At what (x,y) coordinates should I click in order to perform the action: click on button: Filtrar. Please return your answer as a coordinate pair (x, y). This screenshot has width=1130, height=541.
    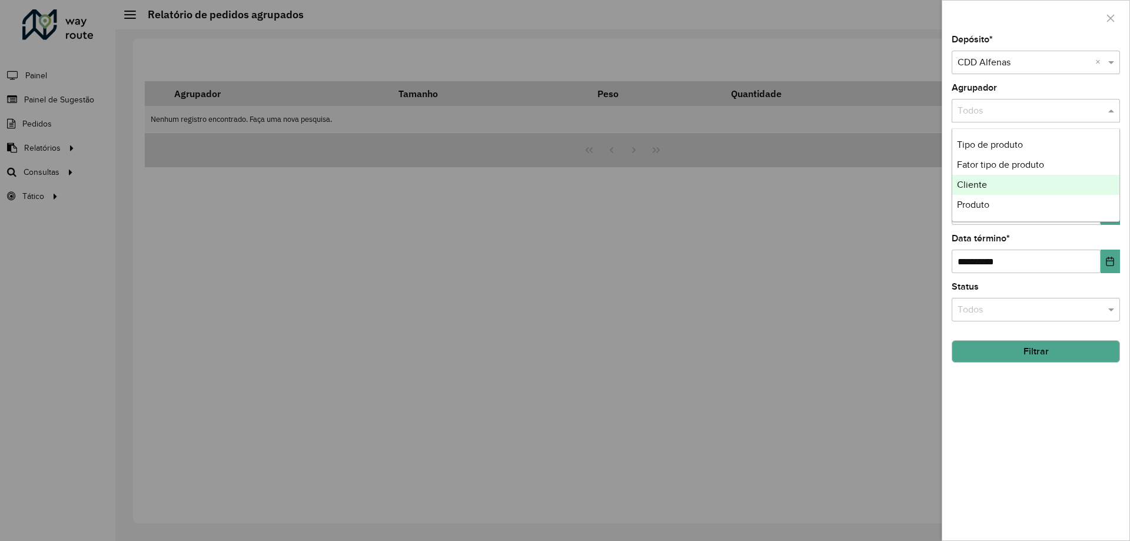
    Looking at the image, I should click on (1036, 351).